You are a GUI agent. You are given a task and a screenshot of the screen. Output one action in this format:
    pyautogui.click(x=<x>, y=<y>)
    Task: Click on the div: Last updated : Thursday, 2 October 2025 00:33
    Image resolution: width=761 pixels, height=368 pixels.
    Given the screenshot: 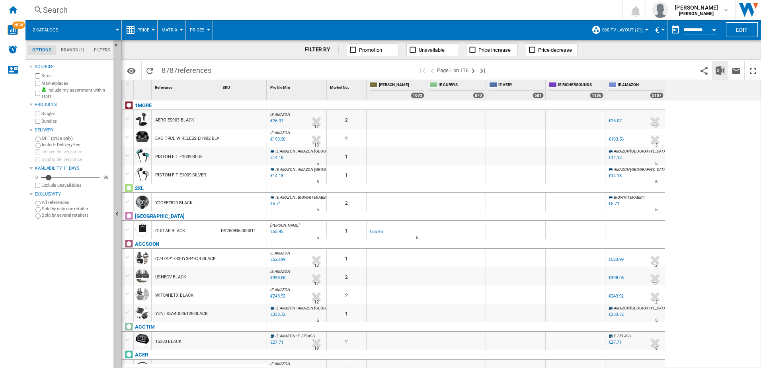 What is the action you would take?
    pyautogui.click(x=276, y=176)
    